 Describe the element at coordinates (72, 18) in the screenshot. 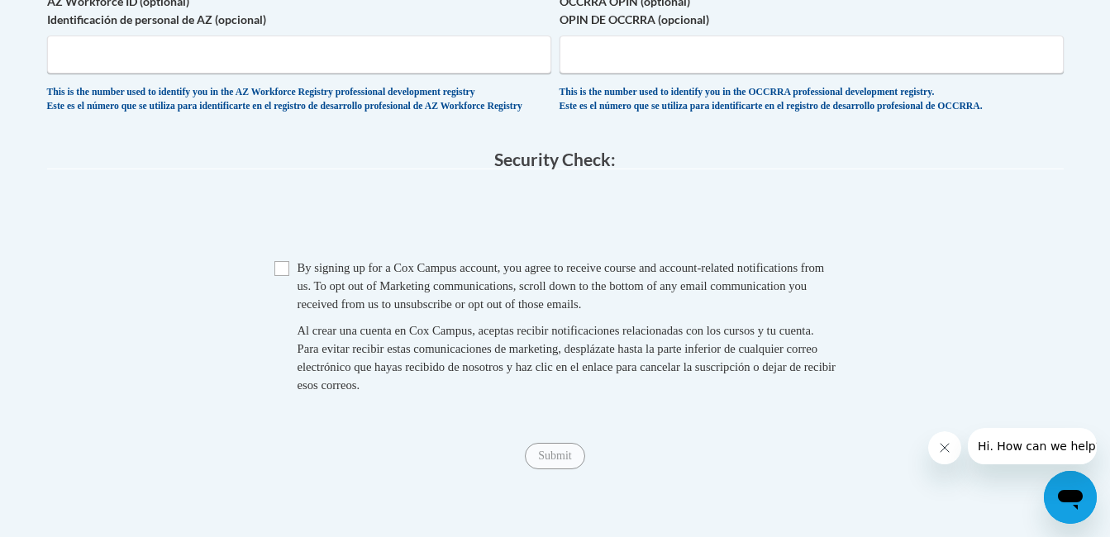

I see `span: Hi. How can we help?` at that location.